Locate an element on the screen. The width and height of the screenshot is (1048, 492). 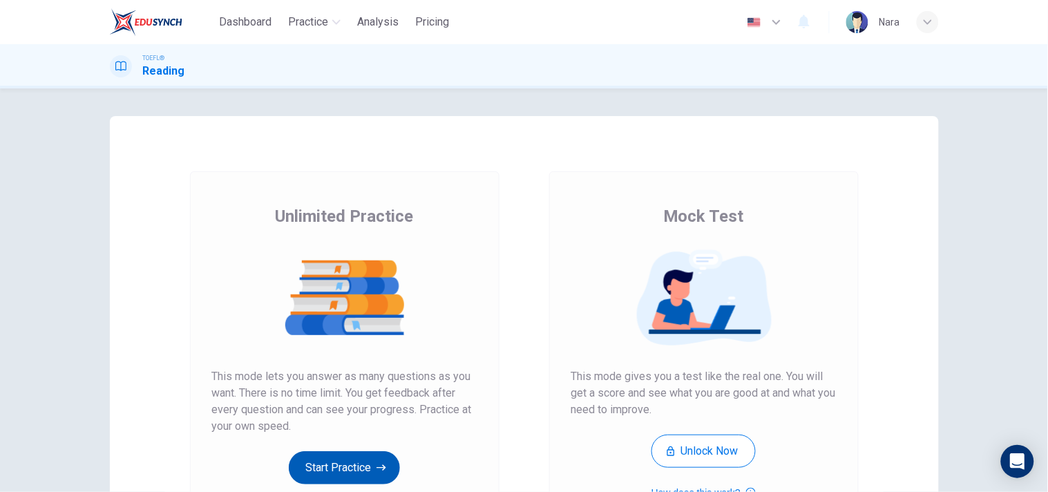
a: Pricing is located at coordinates (432, 22).